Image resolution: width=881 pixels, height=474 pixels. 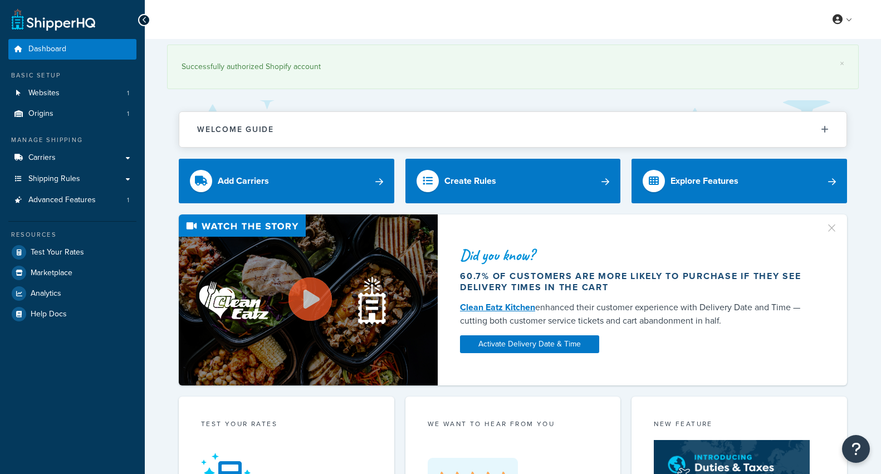 I want to click on a: Create Rules, so click(x=513, y=181).